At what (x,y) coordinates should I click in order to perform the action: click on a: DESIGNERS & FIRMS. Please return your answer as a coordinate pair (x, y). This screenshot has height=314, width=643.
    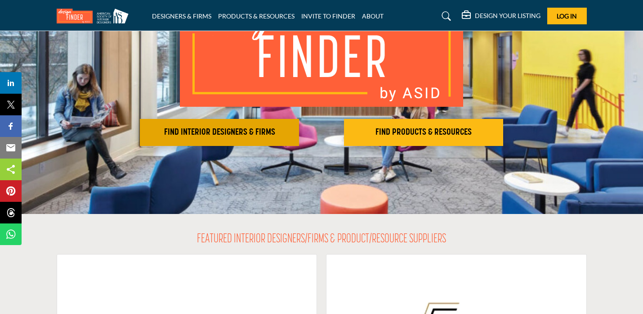
    Looking at the image, I should click on (182, 16).